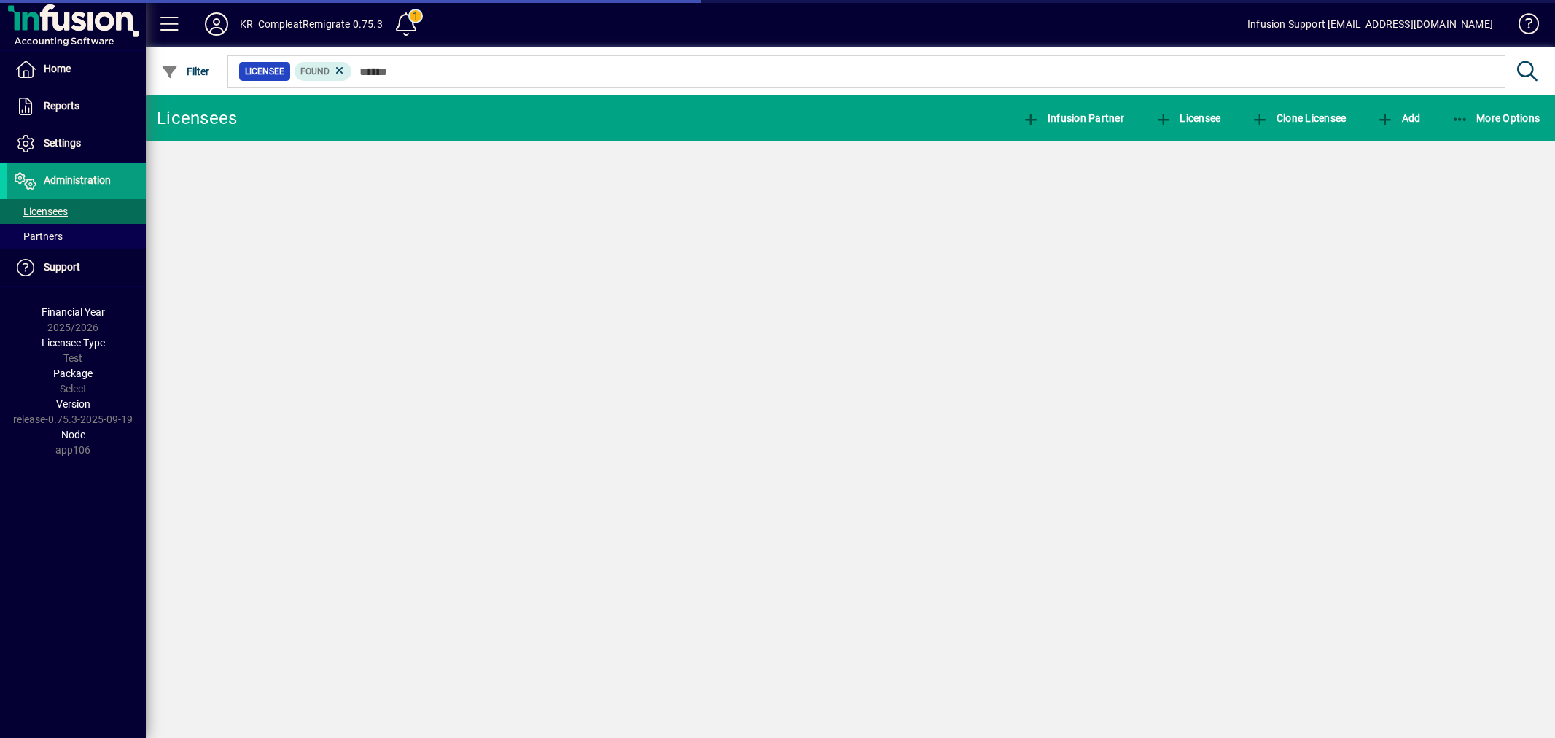  Describe the element at coordinates (61, 106) in the screenshot. I see `span: Reports` at that location.